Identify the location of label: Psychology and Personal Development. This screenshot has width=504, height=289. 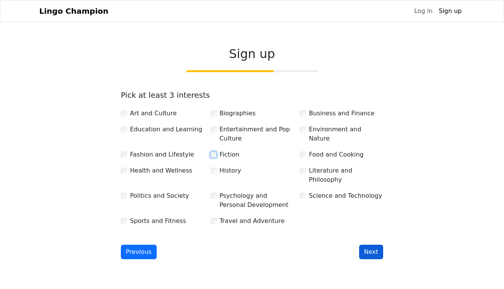
(257, 200).